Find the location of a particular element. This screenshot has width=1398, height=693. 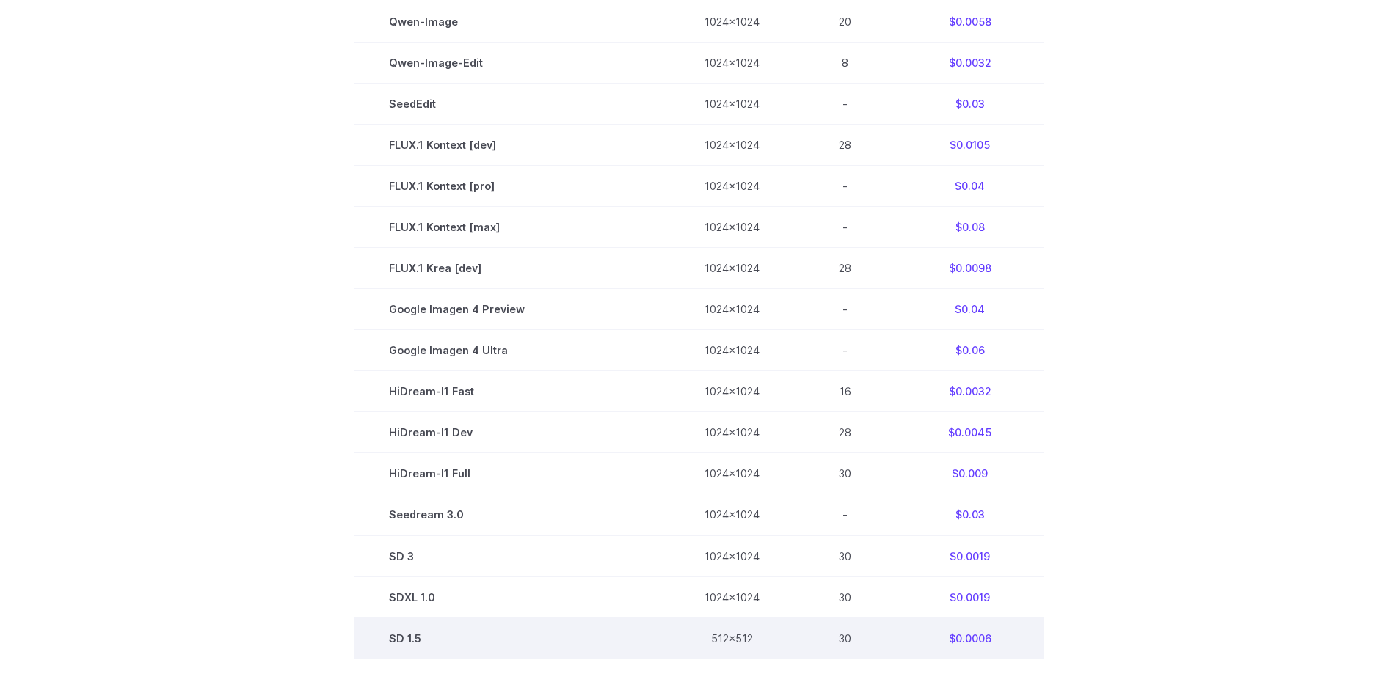

td: HiDream-I1 Full is located at coordinates (511, 474).